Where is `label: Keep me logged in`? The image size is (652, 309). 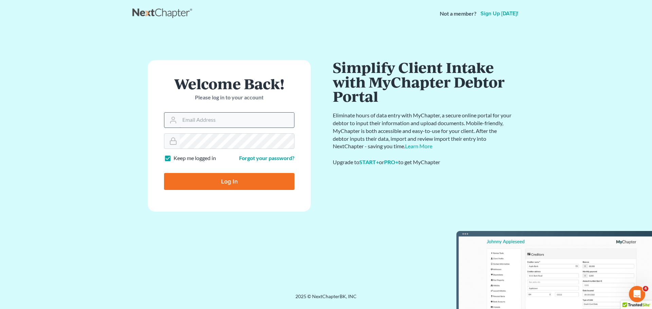 label: Keep me logged in is located at coordinates (195, 158).